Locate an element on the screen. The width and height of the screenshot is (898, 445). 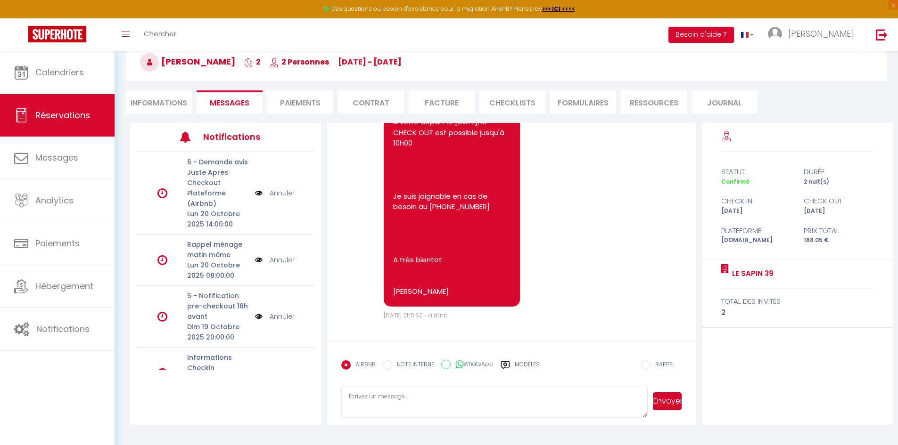
div: Prix total is located at coordinates (838, 231).